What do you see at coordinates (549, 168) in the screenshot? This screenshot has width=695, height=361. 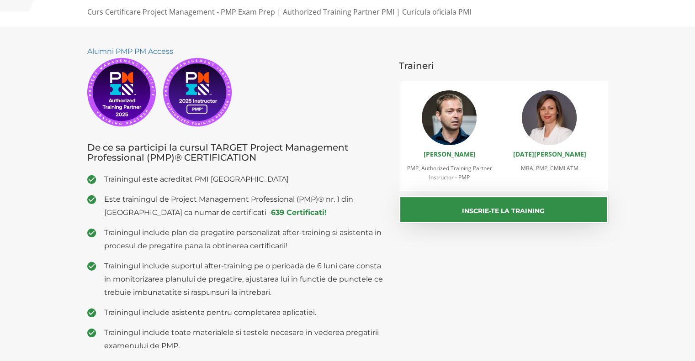 I see `span: MBA, PMP, CMMI ATM` at bounding box center [549, 168].